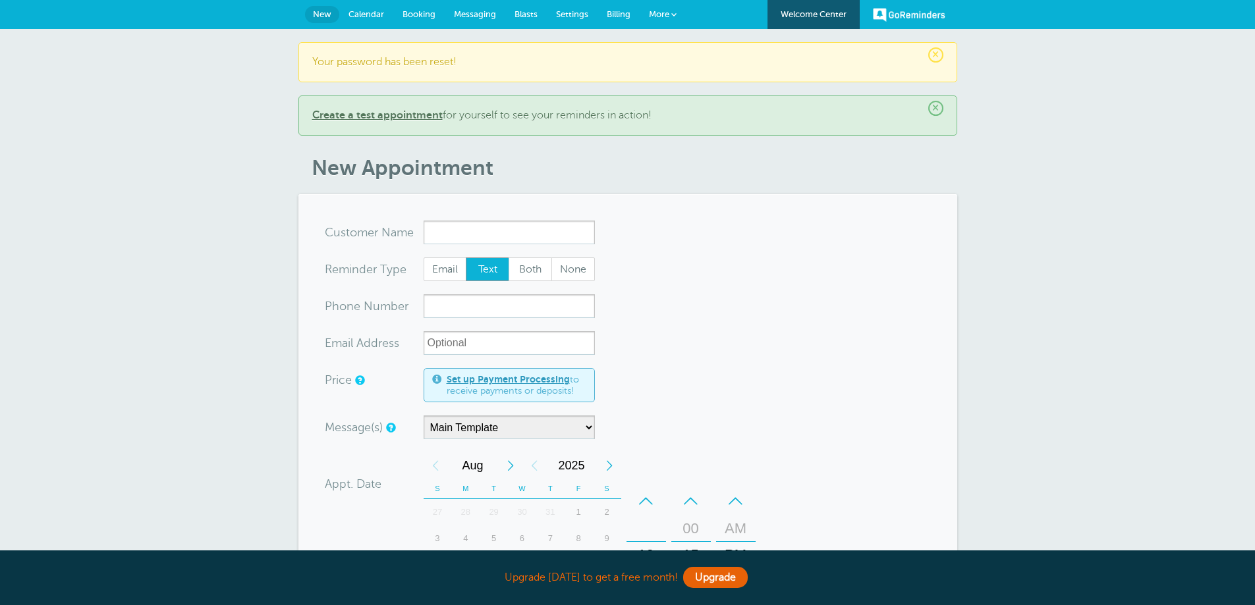  Describe the element at coordinates (374, 232) in the screenshot. I see `div: ame` at that location.